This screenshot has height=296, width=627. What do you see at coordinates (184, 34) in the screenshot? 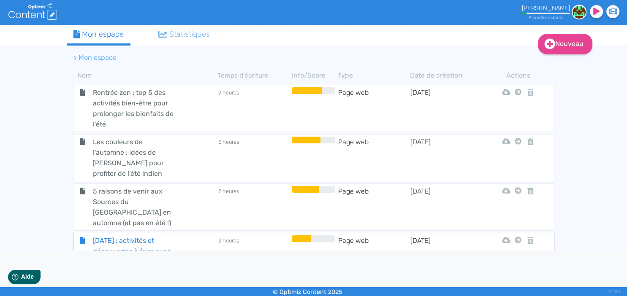
I see `a: Statistiques` at bounding box center [184, 34].